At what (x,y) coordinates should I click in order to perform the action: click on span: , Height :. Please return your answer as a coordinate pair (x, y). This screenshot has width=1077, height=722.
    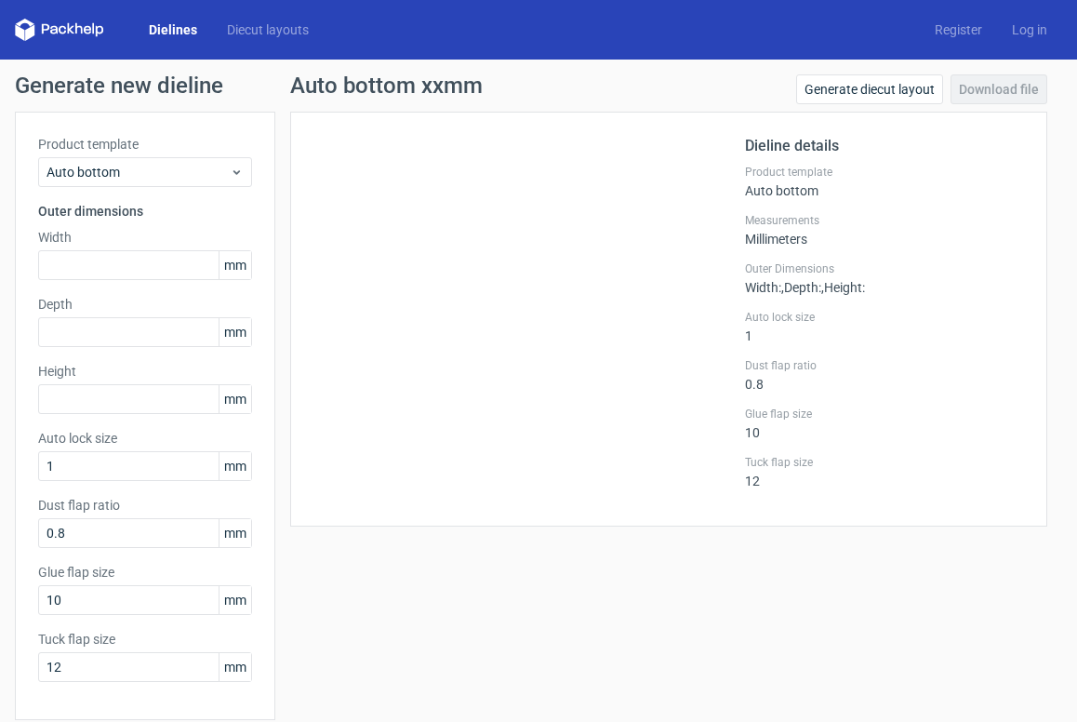
    Looking at the image, I should click on (843, 287).